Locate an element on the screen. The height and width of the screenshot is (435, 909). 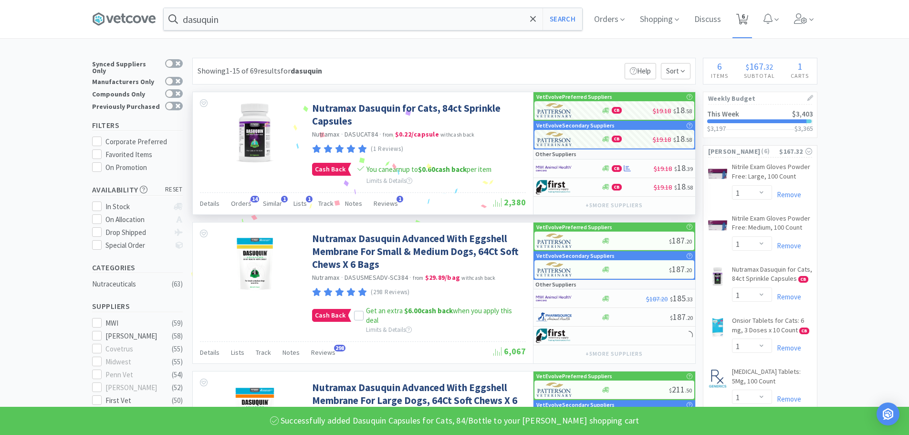
span: Track is located at coordinates (263, 352).